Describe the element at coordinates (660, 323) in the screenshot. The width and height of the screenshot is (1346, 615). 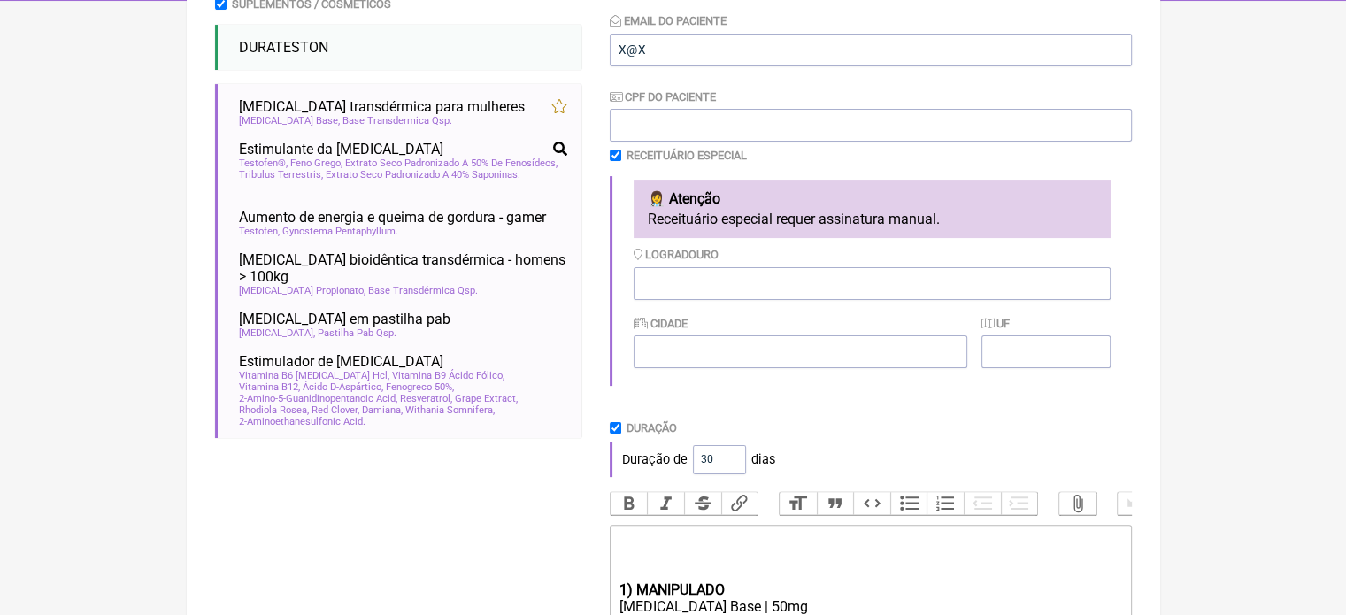
I see `label: Cidade` at that location.